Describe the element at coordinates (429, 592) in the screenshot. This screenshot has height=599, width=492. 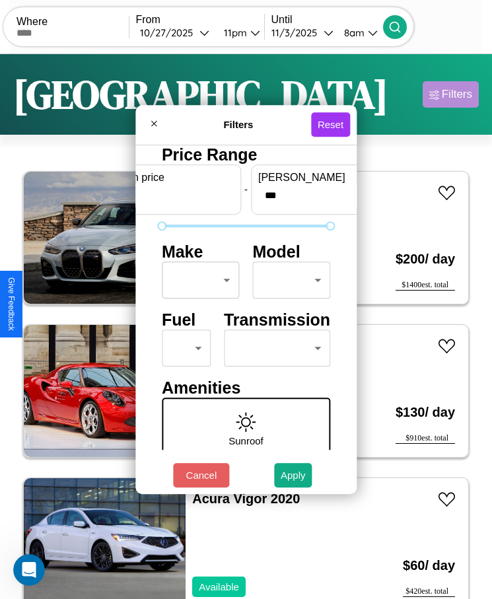
I see `div: $ 420 est. total` at that location.